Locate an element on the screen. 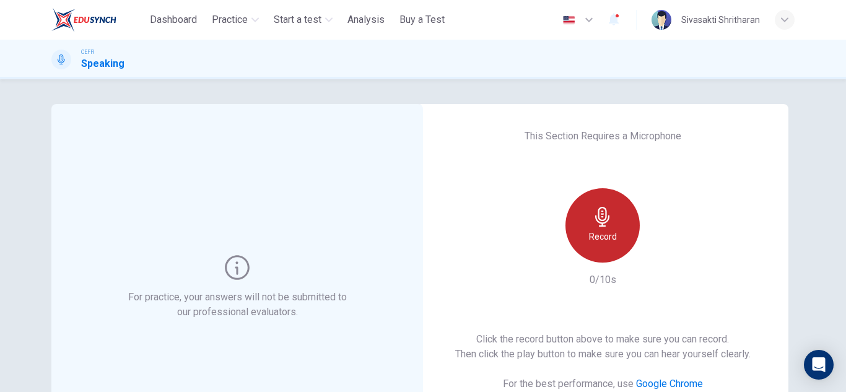 This screenshot has height=392, width=846. img: Profile picture is located at coordinates (662, 20).